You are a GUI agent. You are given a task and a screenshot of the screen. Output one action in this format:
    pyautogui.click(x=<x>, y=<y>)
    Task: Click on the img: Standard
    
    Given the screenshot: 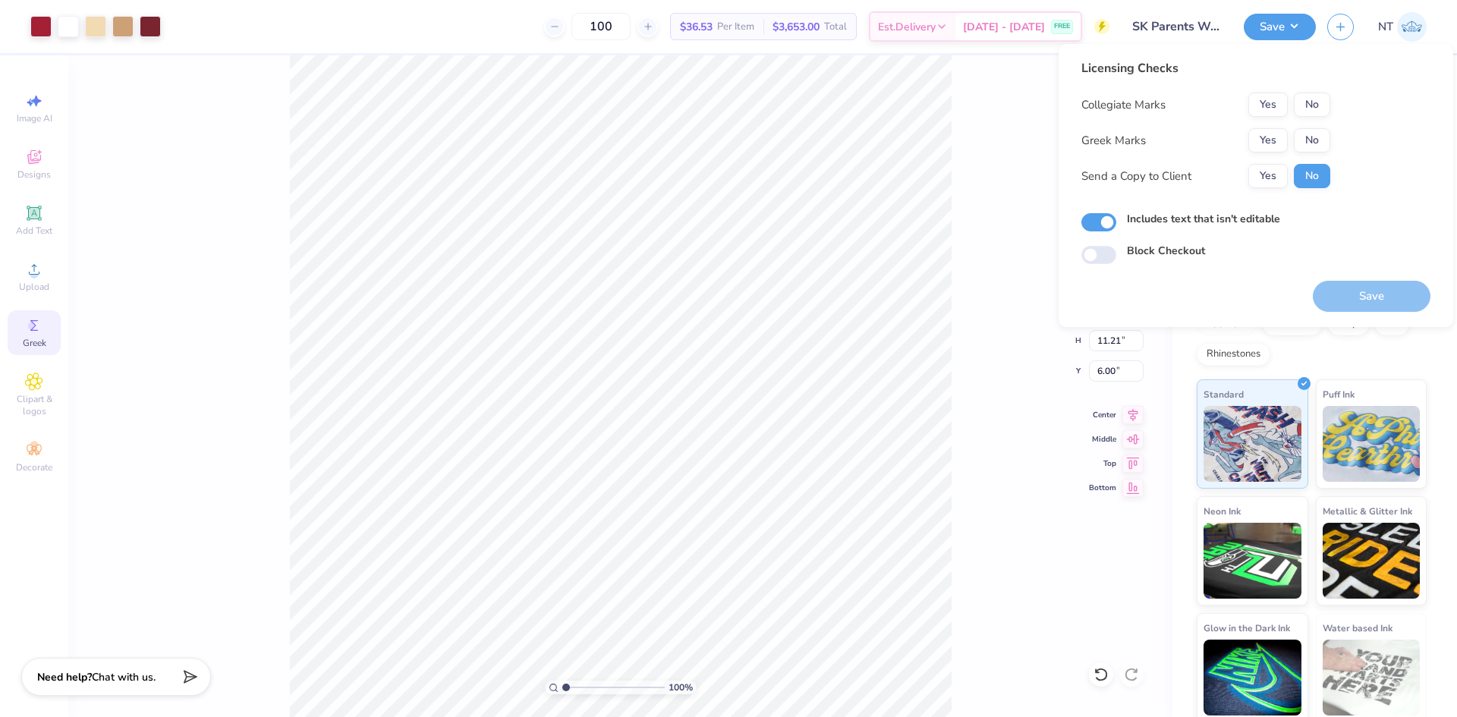 What is the action you would take?
    pyautogui.click(x=1252, y=444)
    